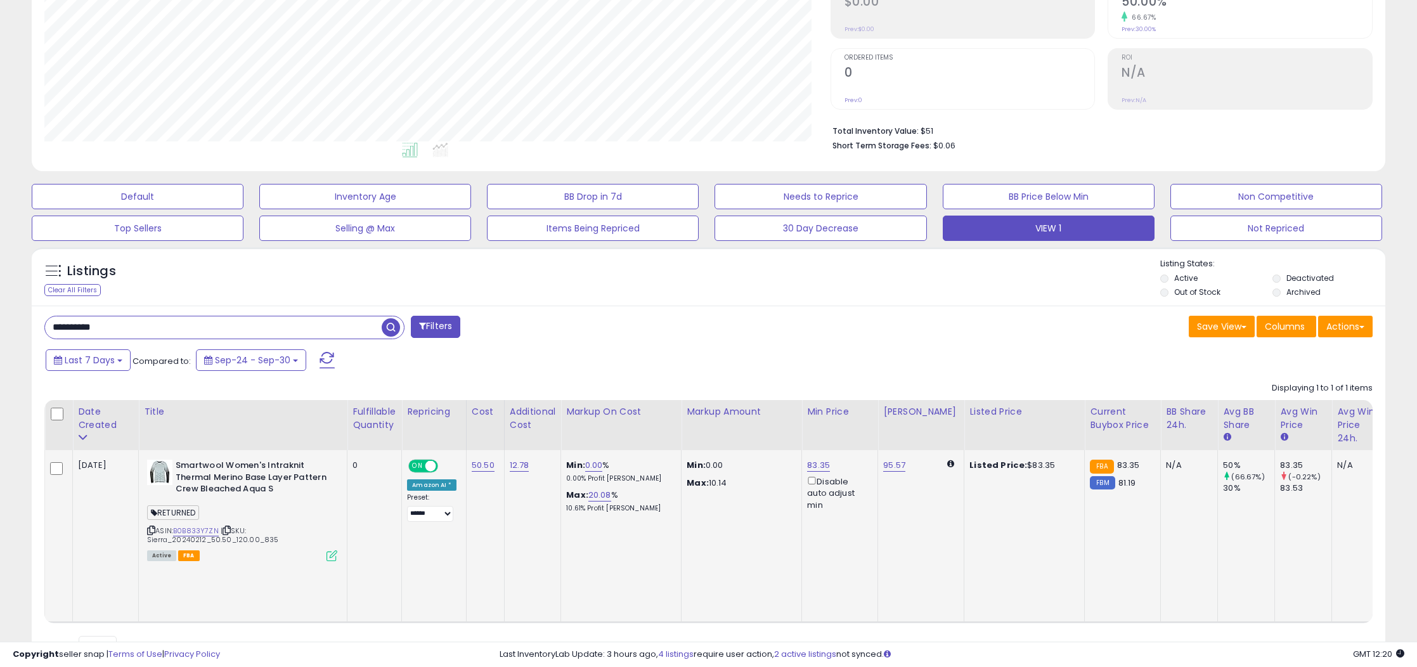 The image size is (1417, 667). I want to click on button: 30 Day Decrease, so click(820, 228).